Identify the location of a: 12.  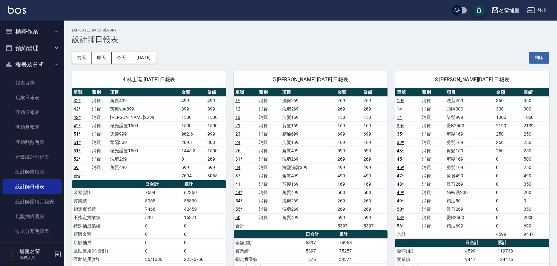
(238, 109).